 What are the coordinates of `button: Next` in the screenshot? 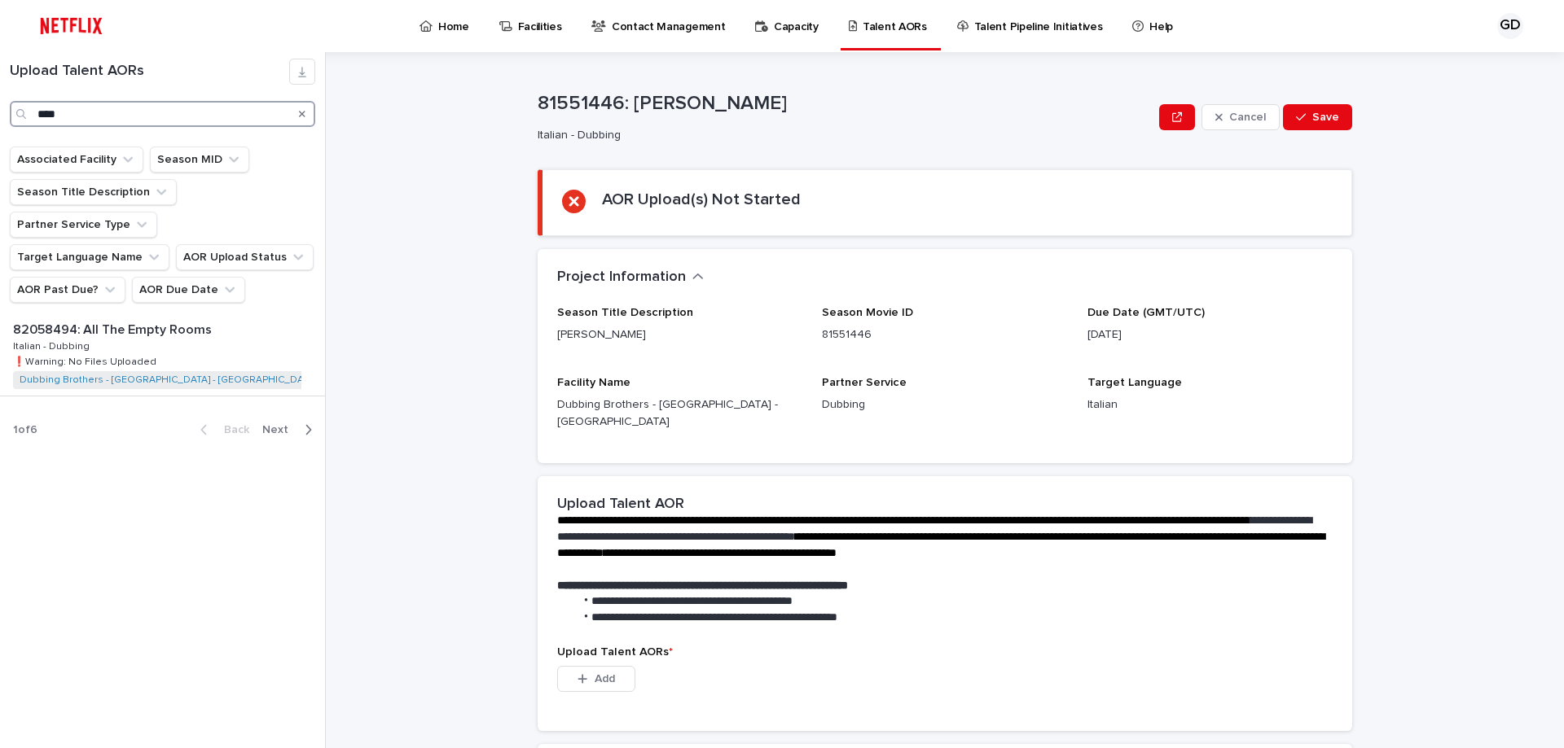 It's located at (290, 430).